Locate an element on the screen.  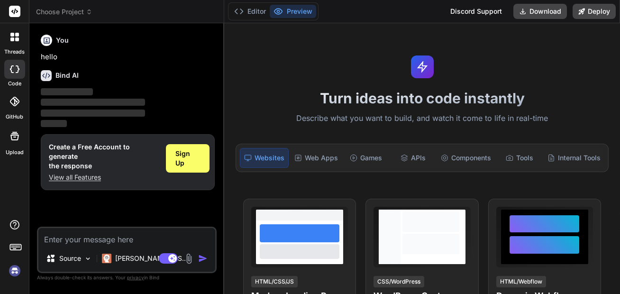
span: Choose Project is located at coordinates (64, 12).